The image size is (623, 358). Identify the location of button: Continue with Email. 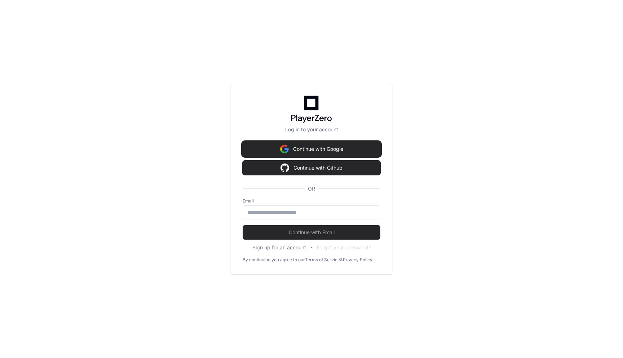
(312, 232).